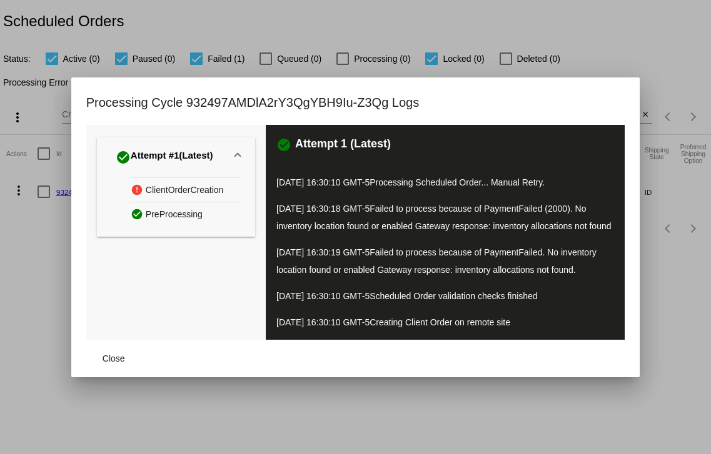  Describe the element at coordinates (184, 190) in the screenshot. I see `span: ClientOrderCreation` at that location.